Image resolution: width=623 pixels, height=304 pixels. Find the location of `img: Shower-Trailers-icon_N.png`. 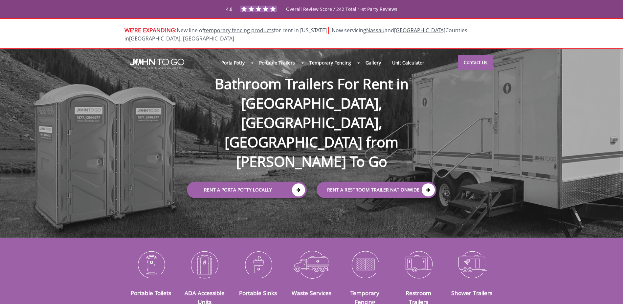

img: Shower-Trailers-icon_N.png is located at coordinates (472, 264).